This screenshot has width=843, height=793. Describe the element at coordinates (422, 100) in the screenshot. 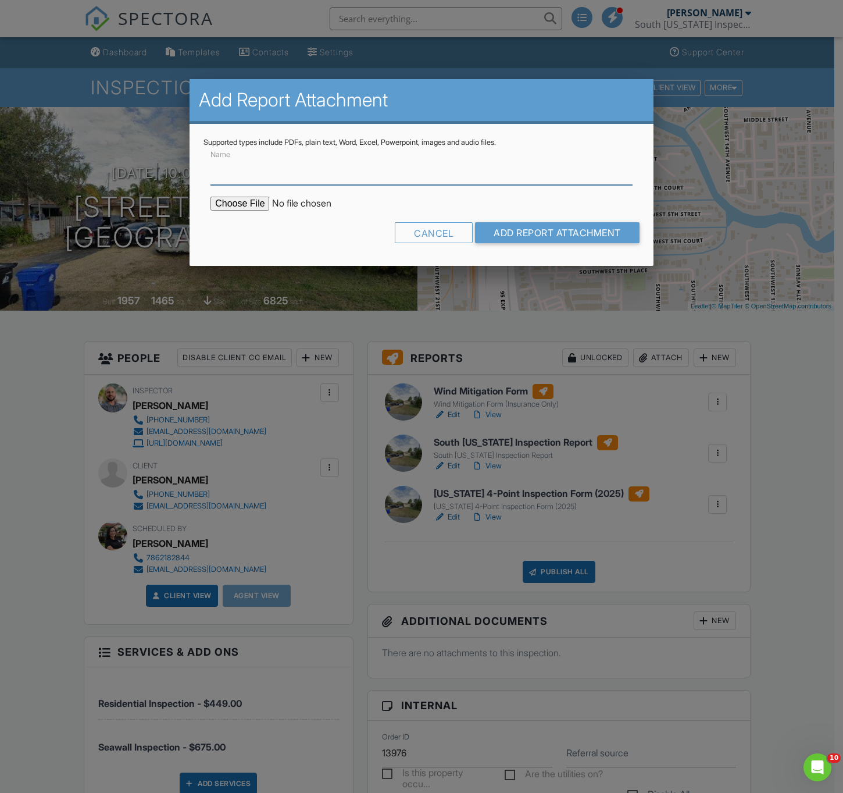

I see `h2: Add Report Attachment` at that location.